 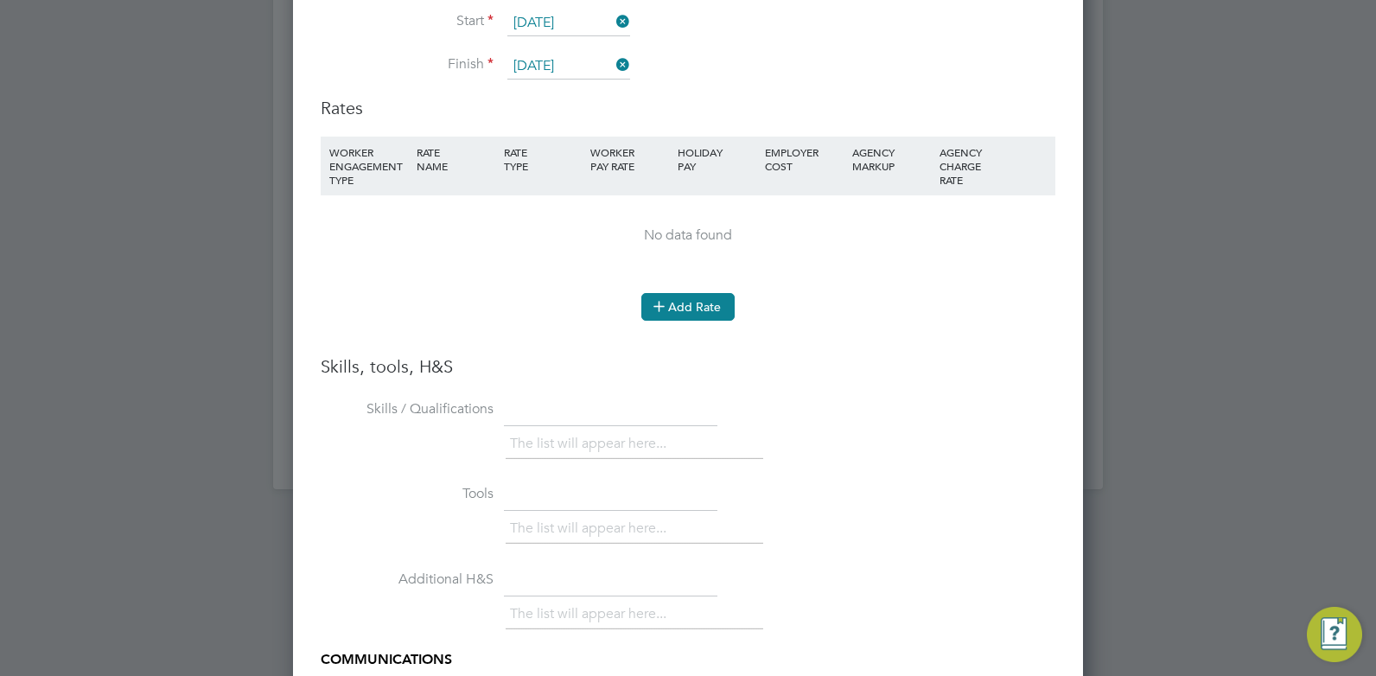 What do you see at coordinates (407, 21) in the screenshot?
I see `label: Start` at bounding box center [407, 21].